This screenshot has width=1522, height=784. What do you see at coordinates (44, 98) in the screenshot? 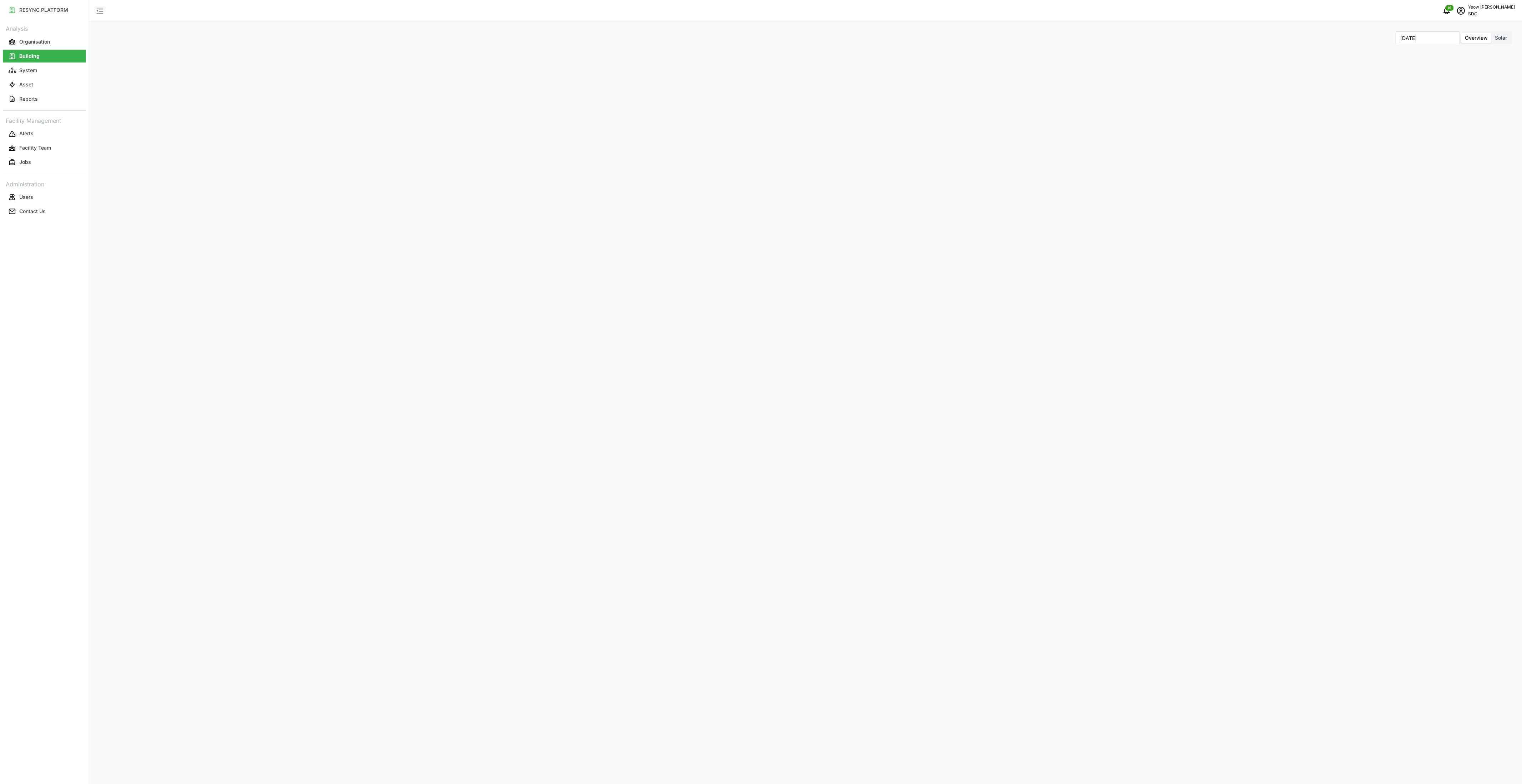
I see `a: Reports` at bounding box center [44, 98].